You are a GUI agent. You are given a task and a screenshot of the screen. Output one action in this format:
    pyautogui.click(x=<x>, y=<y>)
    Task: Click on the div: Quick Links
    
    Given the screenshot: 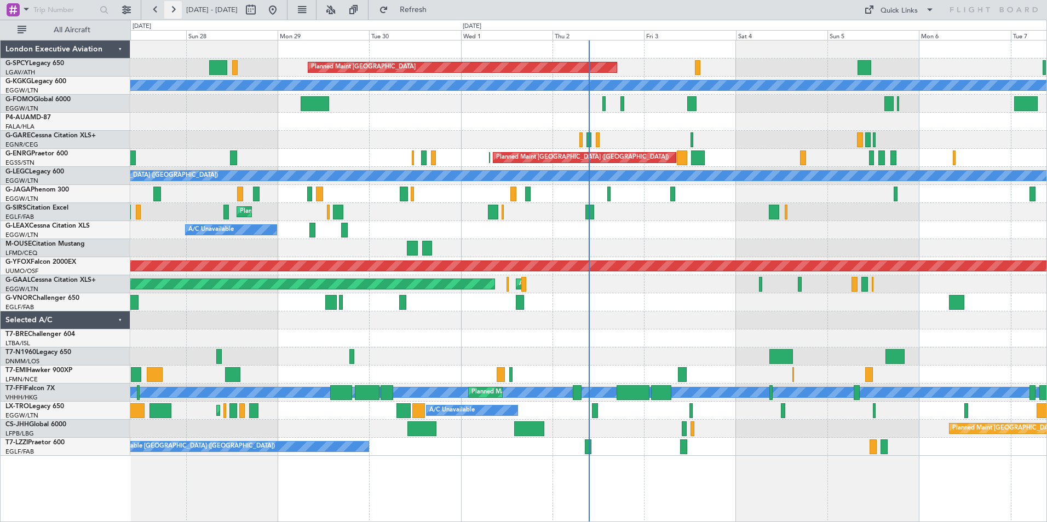 What is the action you would take?
    pyautogui.click(x=899, y=11)
    